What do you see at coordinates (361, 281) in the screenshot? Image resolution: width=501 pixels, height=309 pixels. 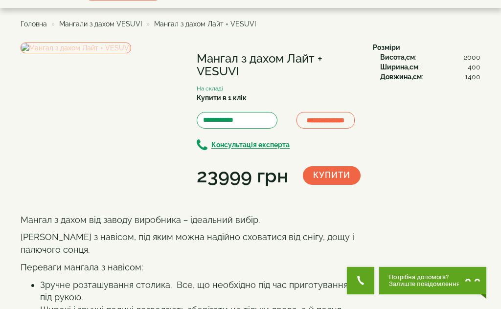 I see `button: Get Call button` at bounding box center [361, 281].